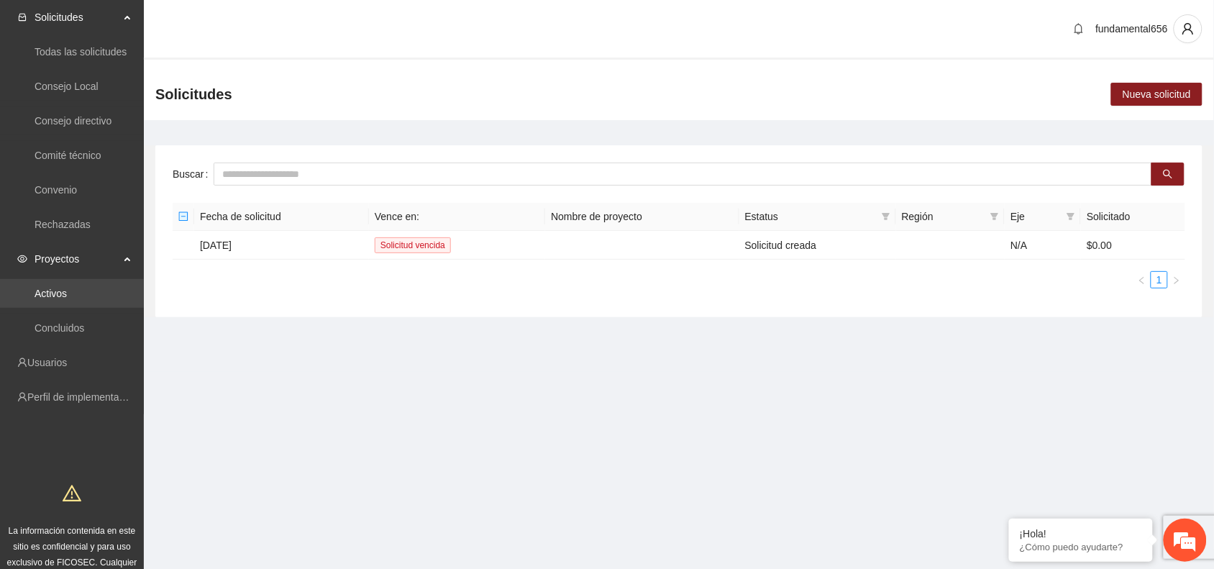  Describe the element at coordinates (457, 217) in the screenshot. I see `th: Vence en:` at that location.